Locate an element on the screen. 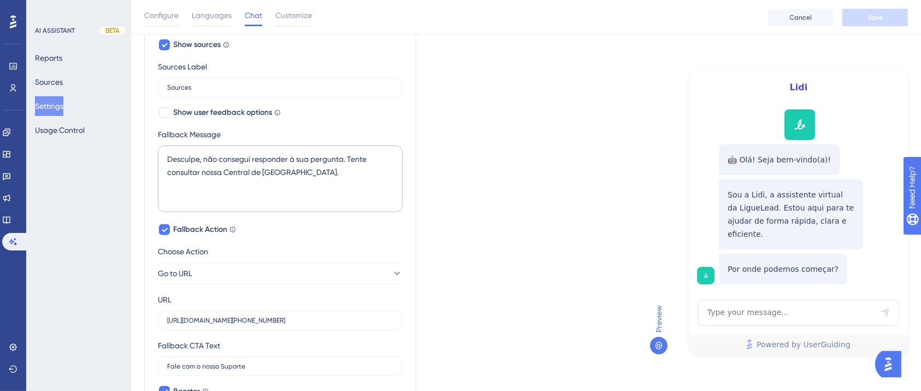 This screenshot has height=391, width=921. span: Fallback Action is located at coordinates (200, 230).